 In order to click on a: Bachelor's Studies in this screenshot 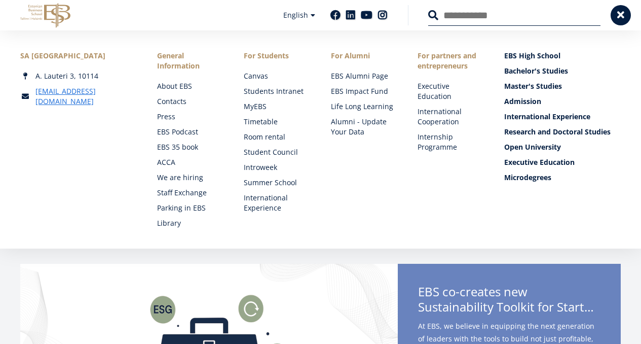, I will do `click(562, 71)`.